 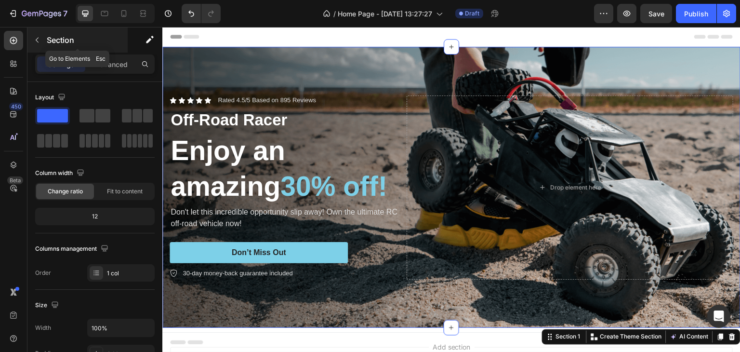 What do you see at coordinates (656, 13) in the screenshot?
I see `button: Save` at bounding box center [656, 13].